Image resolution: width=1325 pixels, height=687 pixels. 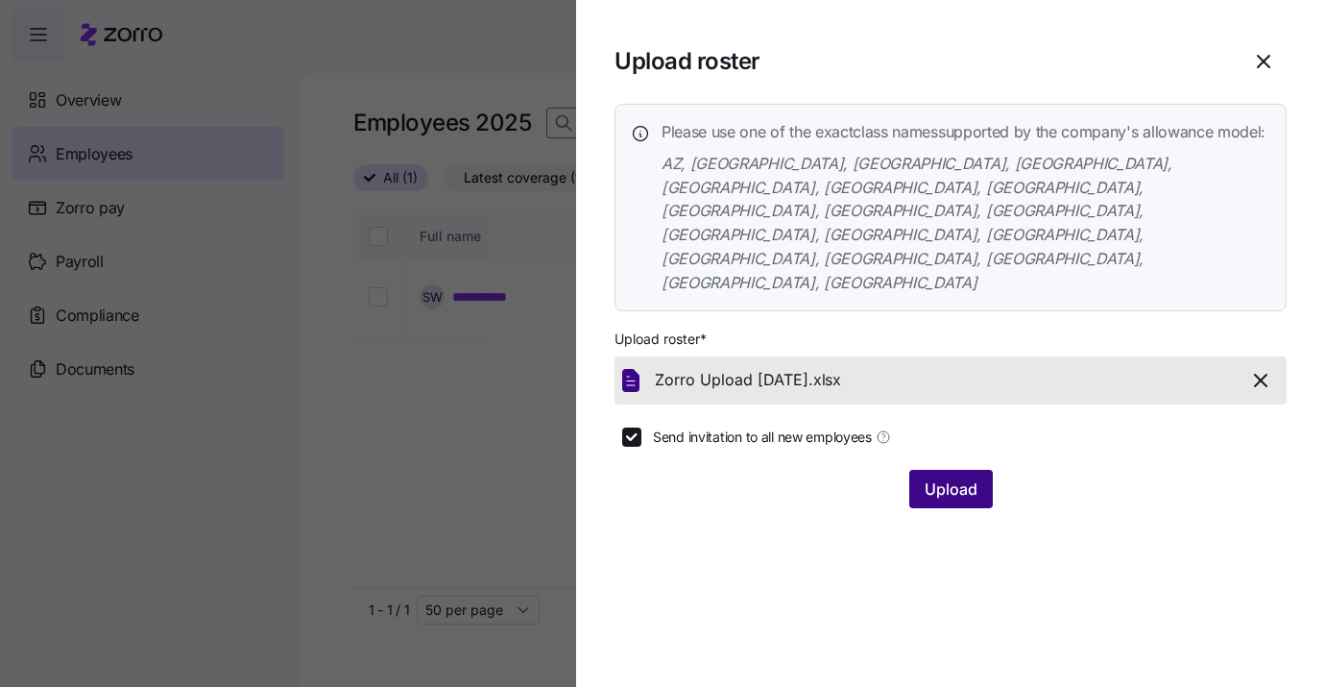 What do you see at coordinates (763, 437) in the screenshot?
I see `span: Send invitation to all new employees` at bounding box center [763, 437].